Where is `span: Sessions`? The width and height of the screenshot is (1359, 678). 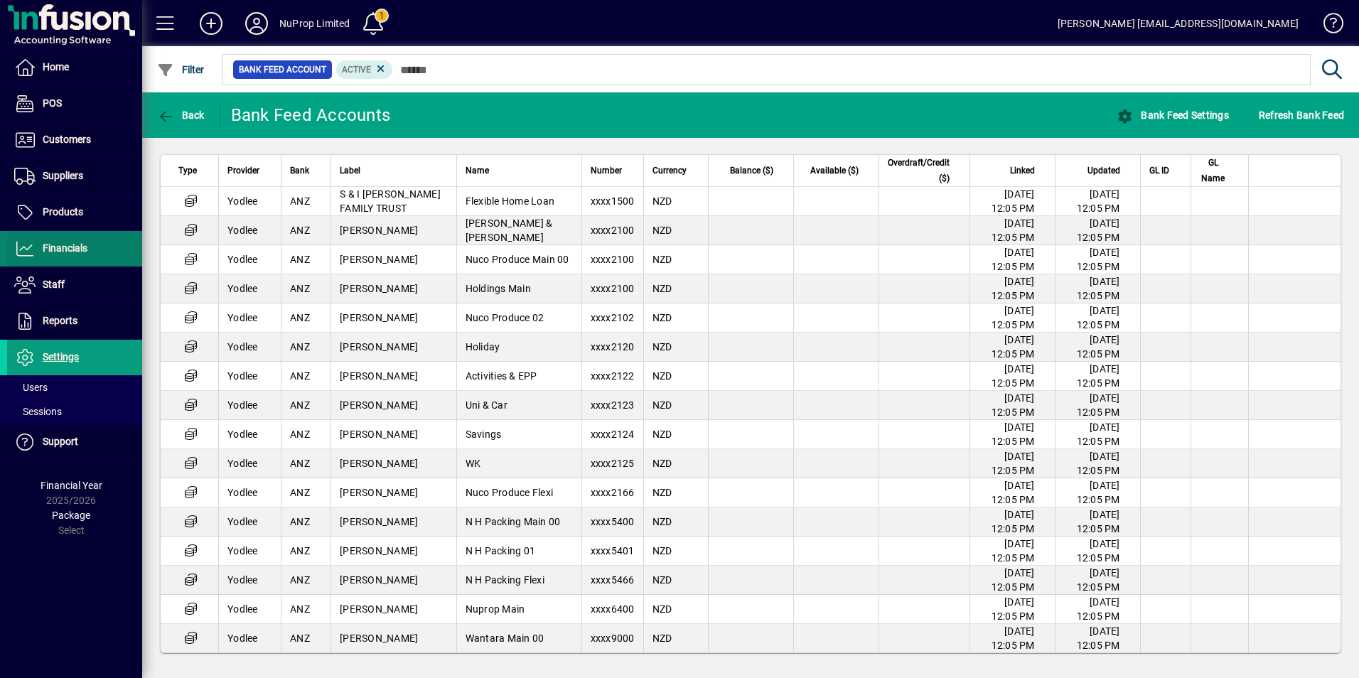 span: Sessions is located at coordinates (38, 412).